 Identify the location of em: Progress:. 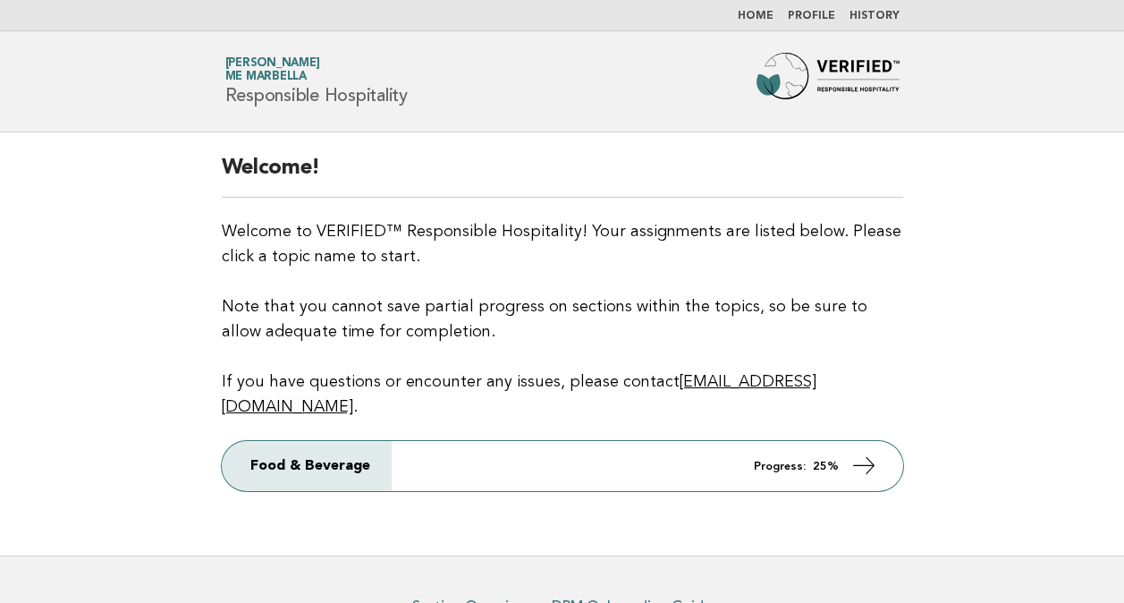
(780, 466).